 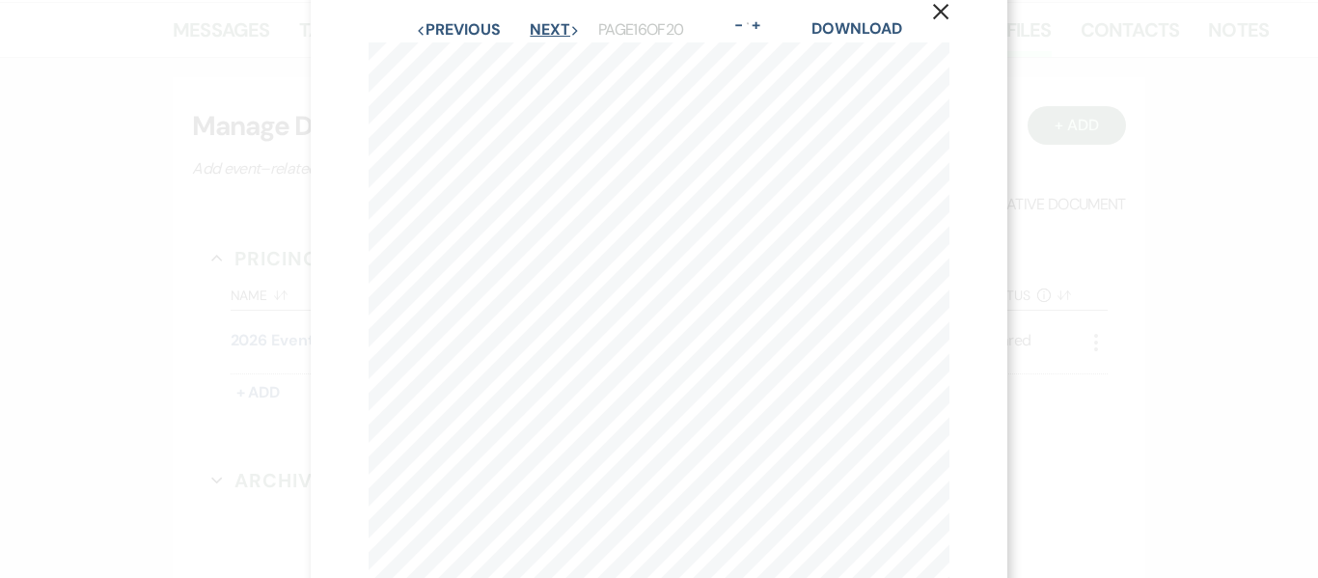 What do you see at coordinates (641, 30) in the screenshot?
I see `p: Page 16 of 20` at bounding box center [641, 30].